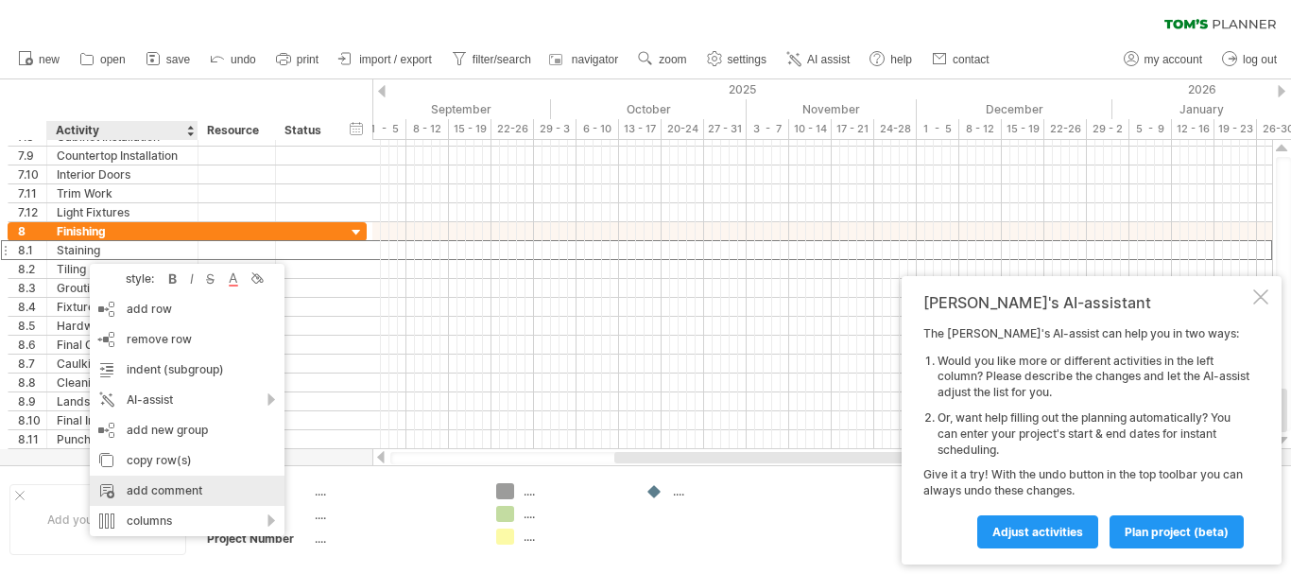 The height and width of the screenshot is (574, 1291). What do you see at coordinates (187, 369) in the screenshot?
I see `div: indent (subgroup)` at bounding box center [187, 369].